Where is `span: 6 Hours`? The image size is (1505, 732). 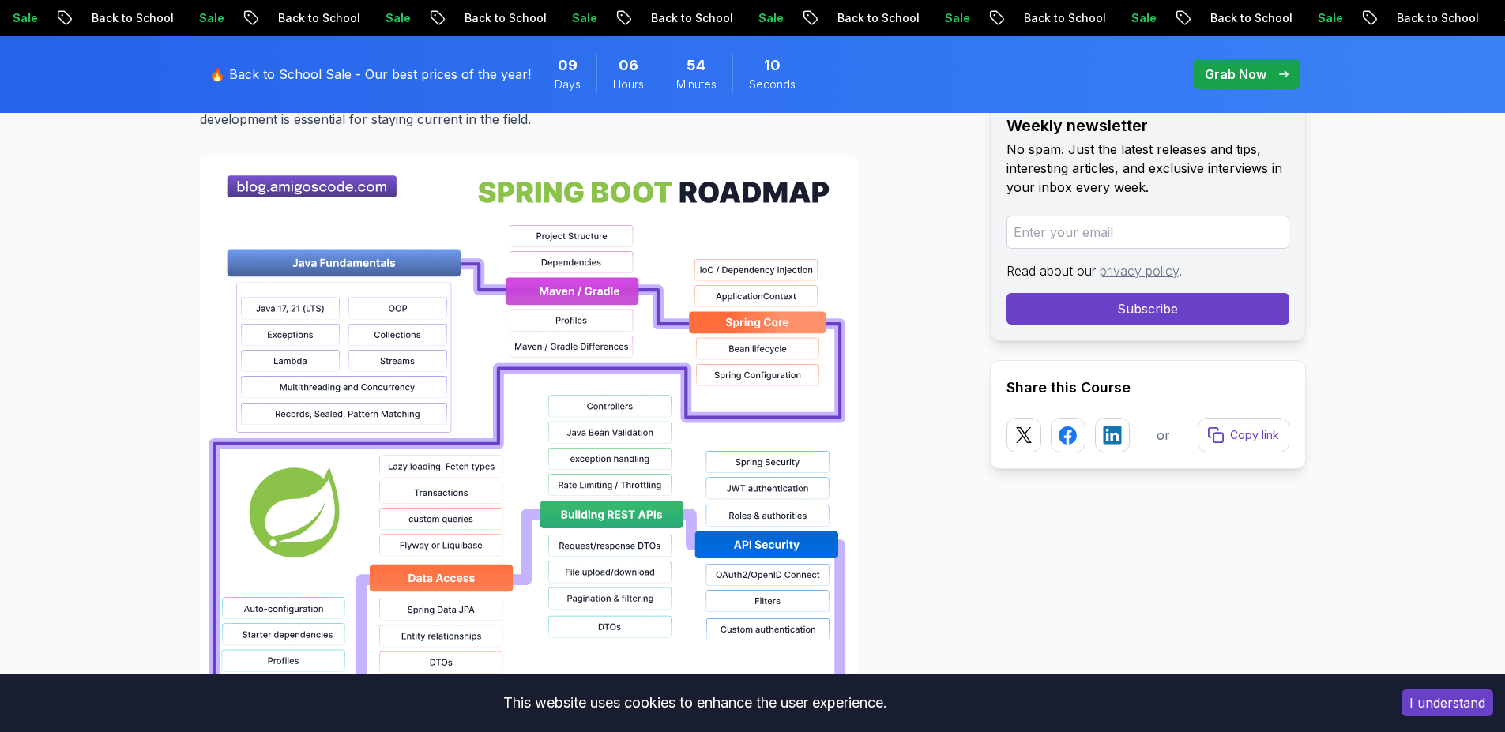
span: 6 Hours is located at coordinates (628, 66).